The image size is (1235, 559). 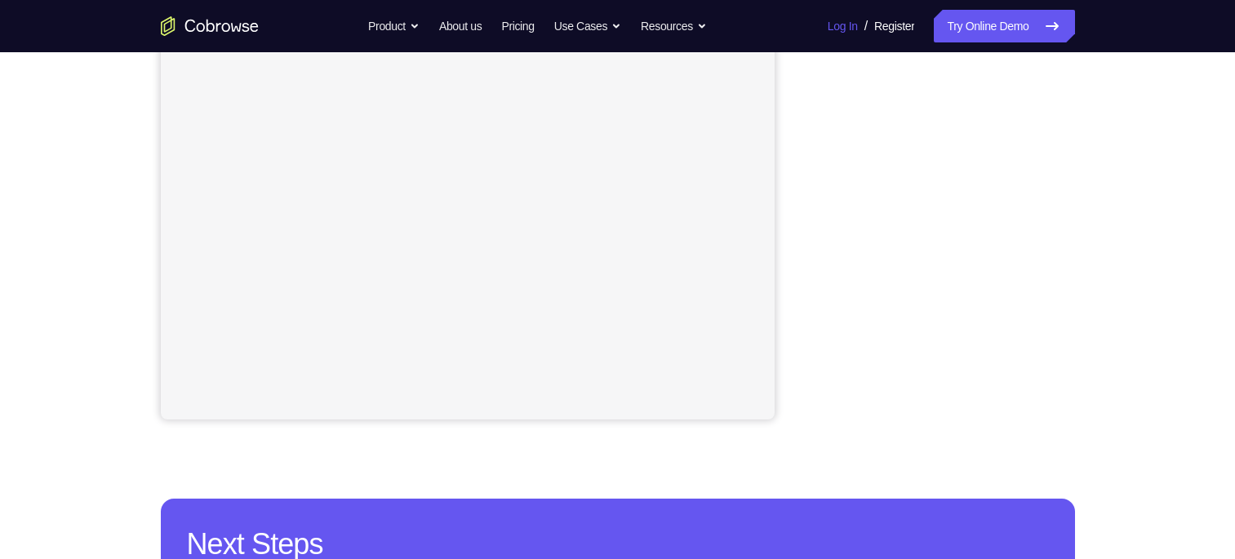 I want to click on a: Pricing, so click(x=517, y=26).